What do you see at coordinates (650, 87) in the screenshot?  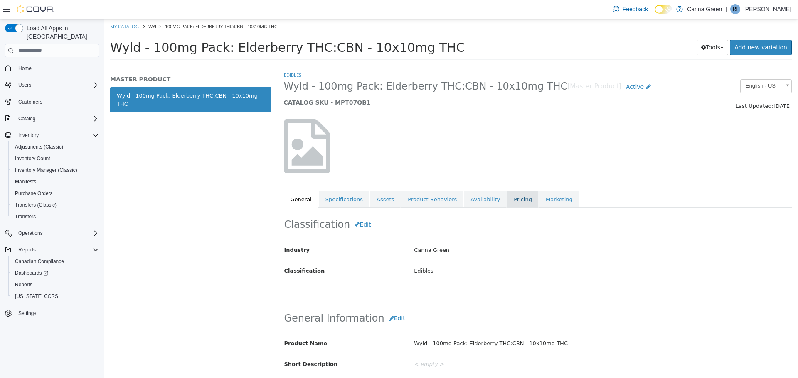 I see `span: Last Updated:` at bounding box center [650, 87].